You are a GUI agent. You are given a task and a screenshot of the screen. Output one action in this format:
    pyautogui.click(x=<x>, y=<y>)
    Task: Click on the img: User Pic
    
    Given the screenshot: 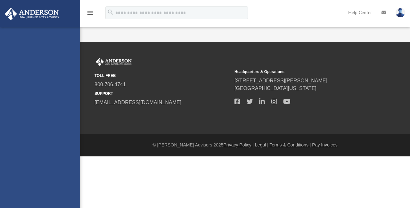 What is the action you would take?
    pyautogui.click(x=401, y=12)
    